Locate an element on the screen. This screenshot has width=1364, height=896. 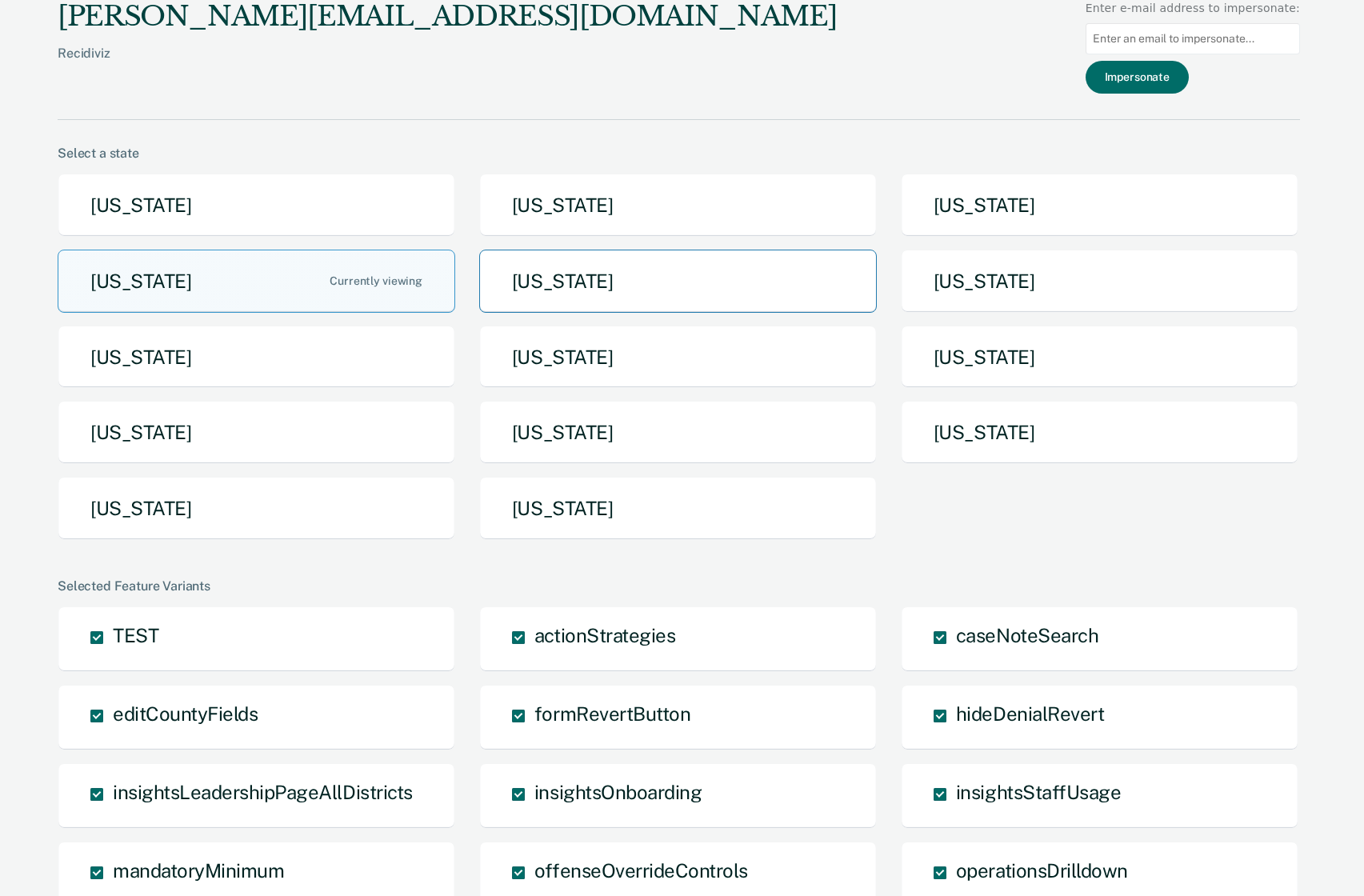
span: offenseOverrideControls is located at coordinates (641, 871).